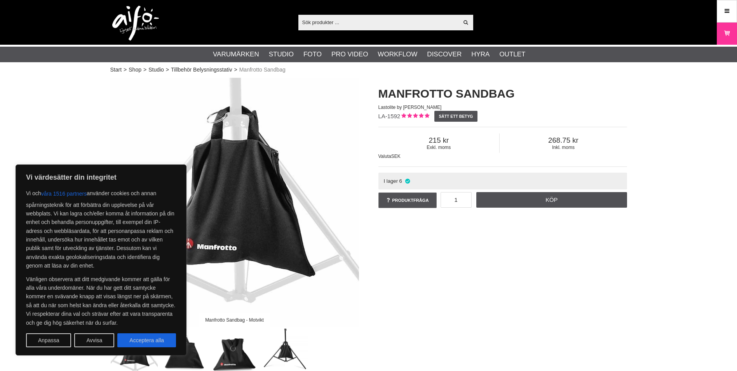 This screenshot has height=371, width=737. Describe the element at coordinates (407, 181) in the screenshot. I see `i: I lager` at that location.